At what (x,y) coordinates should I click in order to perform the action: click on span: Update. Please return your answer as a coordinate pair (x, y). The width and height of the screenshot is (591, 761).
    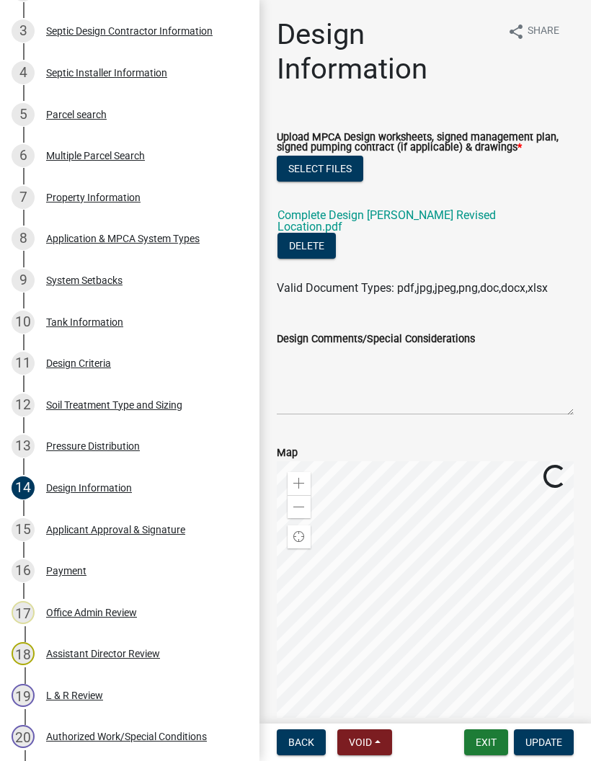
    Looking at the image, I should click on (543, 742).